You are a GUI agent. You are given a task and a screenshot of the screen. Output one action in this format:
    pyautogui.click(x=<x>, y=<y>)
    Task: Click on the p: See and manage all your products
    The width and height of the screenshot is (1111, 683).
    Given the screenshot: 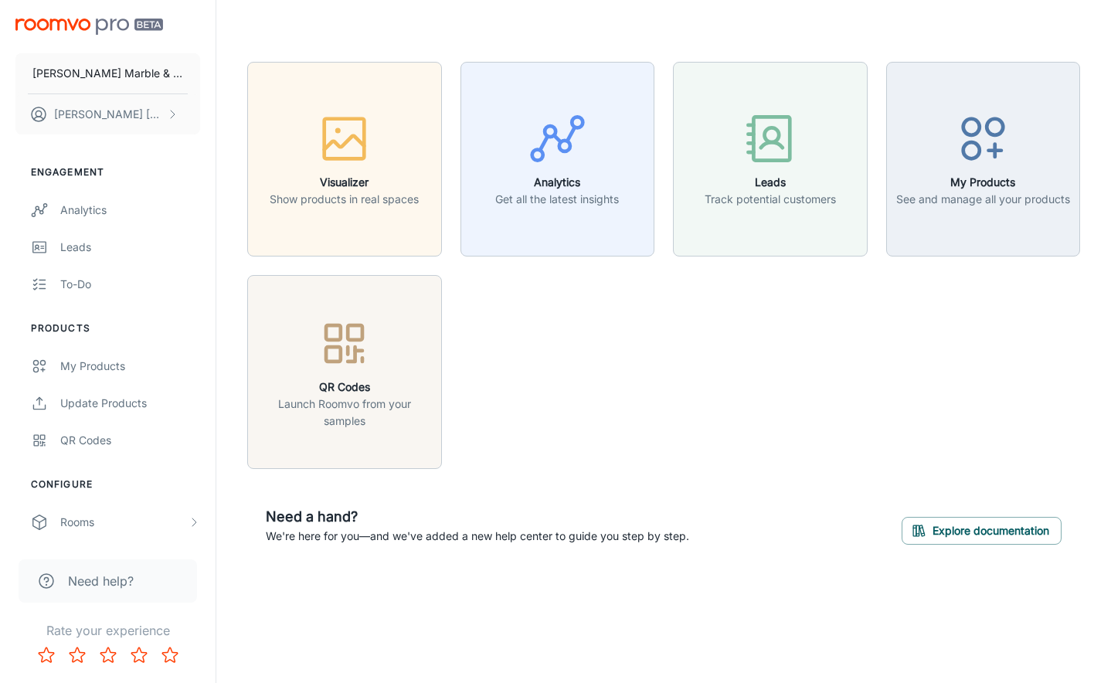 What is the action you would take?
    pyautogui.click(x=983, y=199)
    